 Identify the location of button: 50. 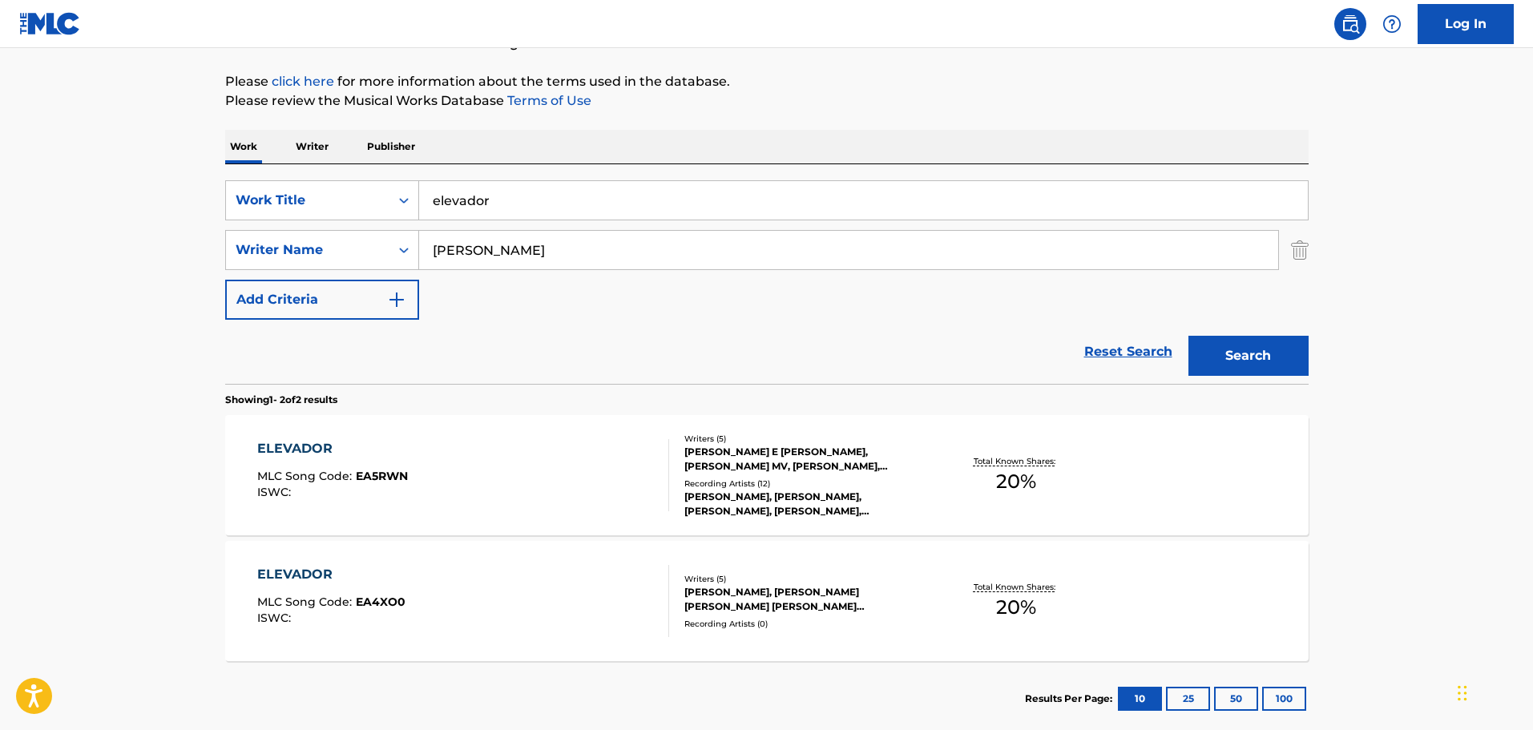
(1236, 699).